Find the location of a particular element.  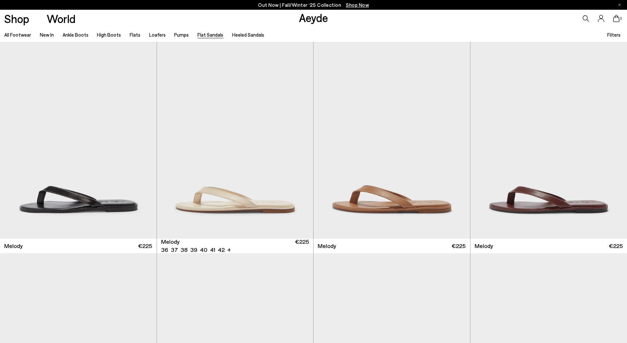

a: Pumps is located at coordinates (181, 35).